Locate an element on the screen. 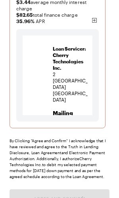  div: By Clicking "Agree and Confirm" I acknowledge that I have reviewed and agree to the Truth in Lend... is located at coordinates (60, 158).